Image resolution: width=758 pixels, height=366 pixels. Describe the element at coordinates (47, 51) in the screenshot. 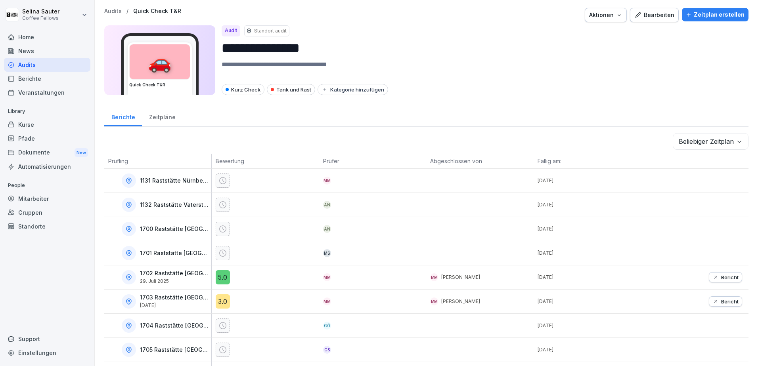

I see `div: News` at that location.